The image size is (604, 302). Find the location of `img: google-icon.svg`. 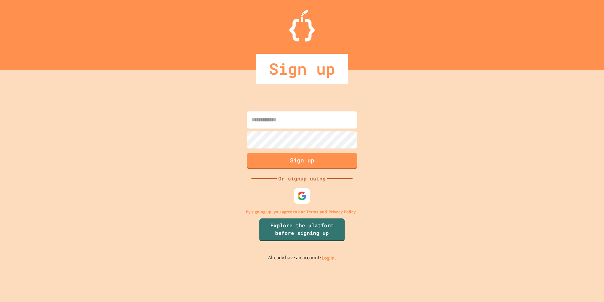

img: google-icon.svg is located at coordinates (302, 196).